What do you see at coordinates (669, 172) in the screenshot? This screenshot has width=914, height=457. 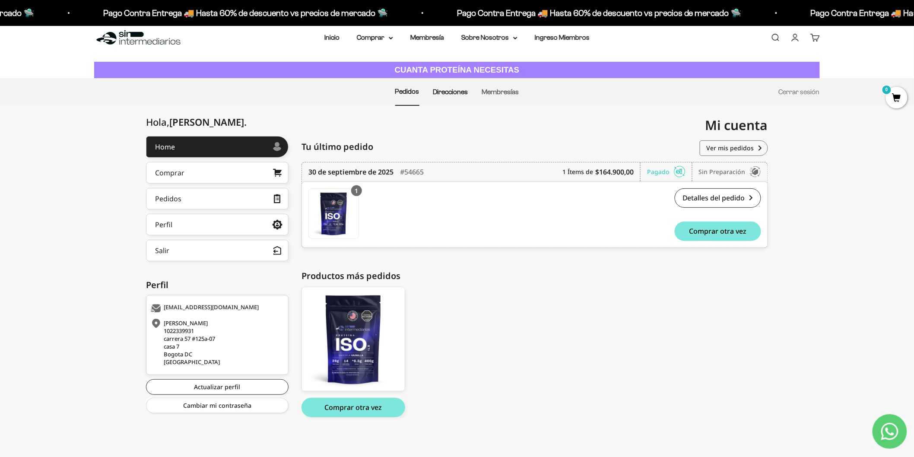 I see `div: Pagado` at bounding box center [669, 172].